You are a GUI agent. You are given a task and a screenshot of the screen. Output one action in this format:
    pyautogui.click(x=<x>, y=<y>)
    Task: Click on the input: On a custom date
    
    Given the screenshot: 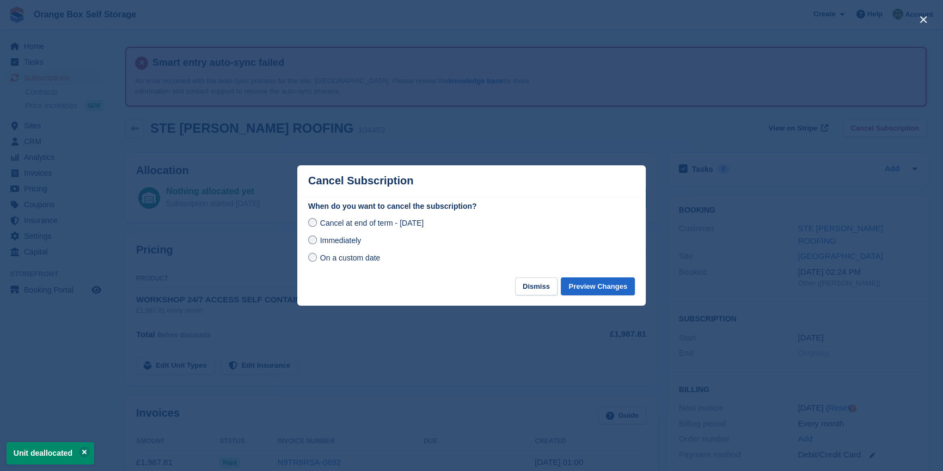 What is the action you would take?
    pyautogui.click(x=313, y=258)
    